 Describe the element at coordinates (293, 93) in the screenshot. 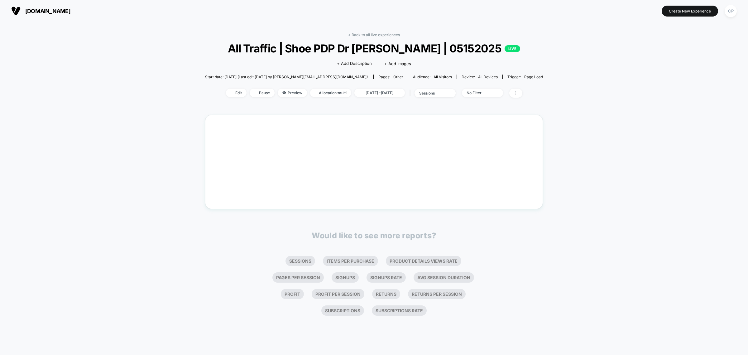

I see `span: Preview` at that location.